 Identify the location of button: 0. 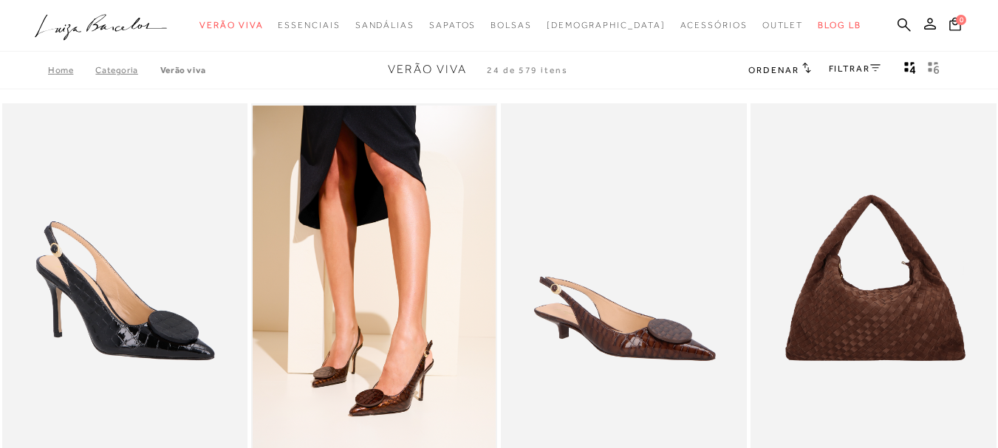
(955, 26).